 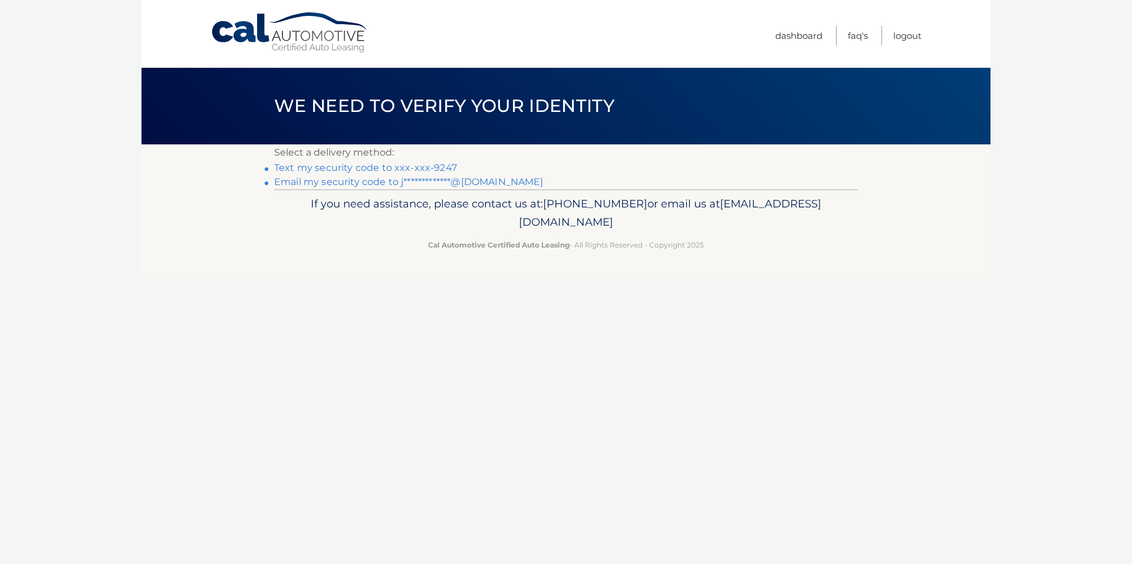 I want to click on span: We need to verify your identity, so click(x=444, y=106).